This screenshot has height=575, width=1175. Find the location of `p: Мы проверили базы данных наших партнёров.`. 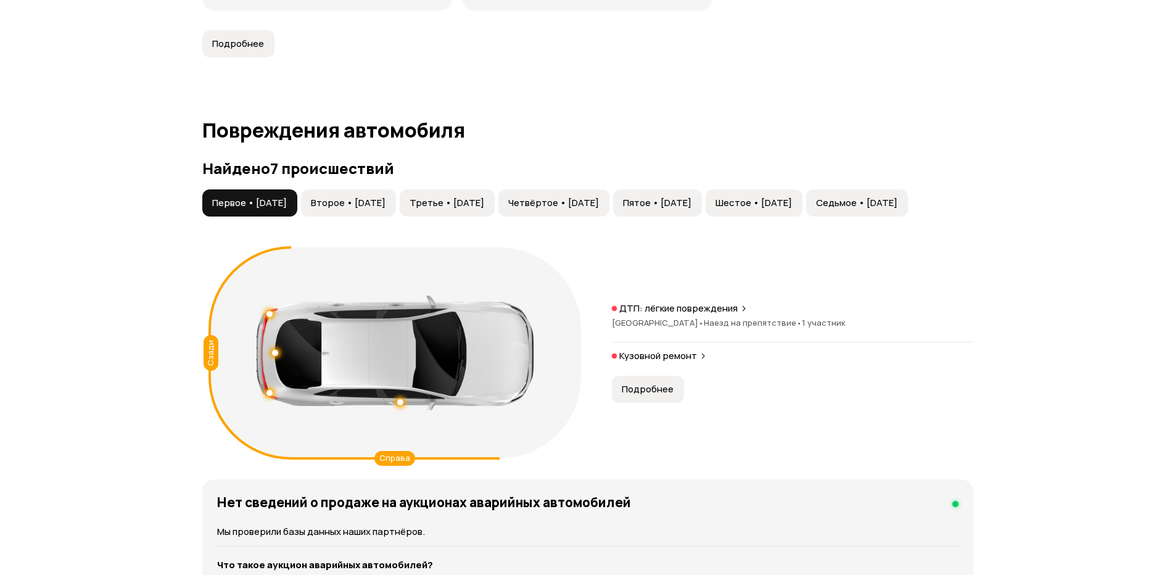

p: Мы проверили базы данных наших партнёров. is located at coordinates (588, 532).